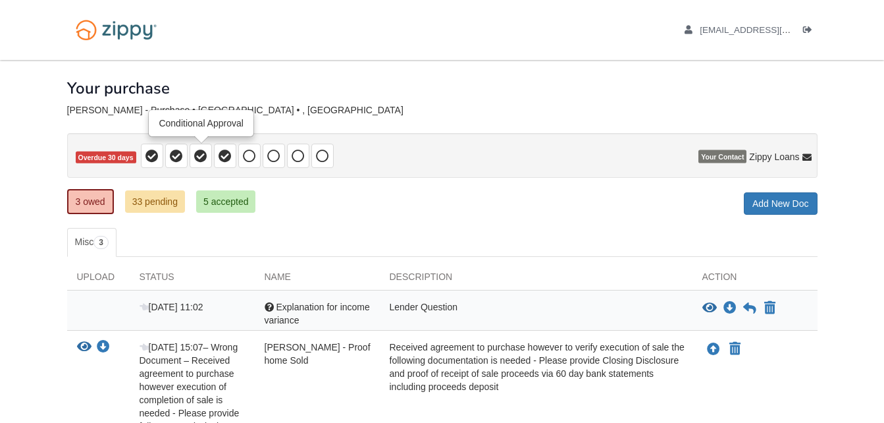 The height and width of the screenshot is (423, 884). What do you see at coordinates (781, 203) in the screenshot?
I see `a: Add New Doc` at bounding box center [781, 203].